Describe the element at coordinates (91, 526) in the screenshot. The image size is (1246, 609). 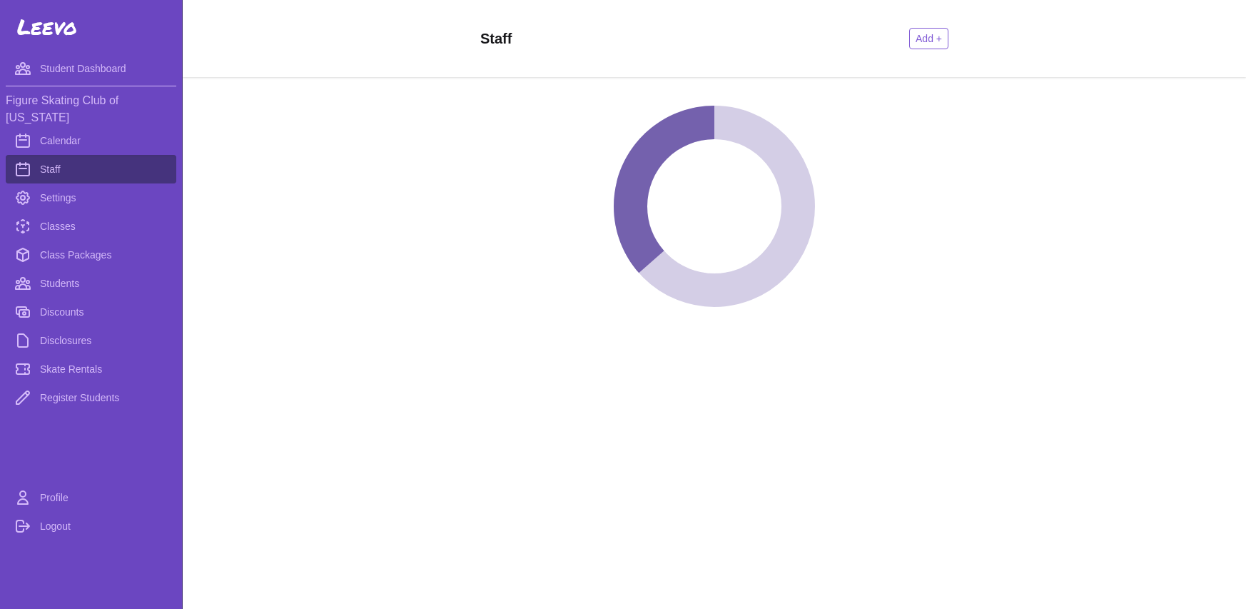
I see `a: Logout` at that location.